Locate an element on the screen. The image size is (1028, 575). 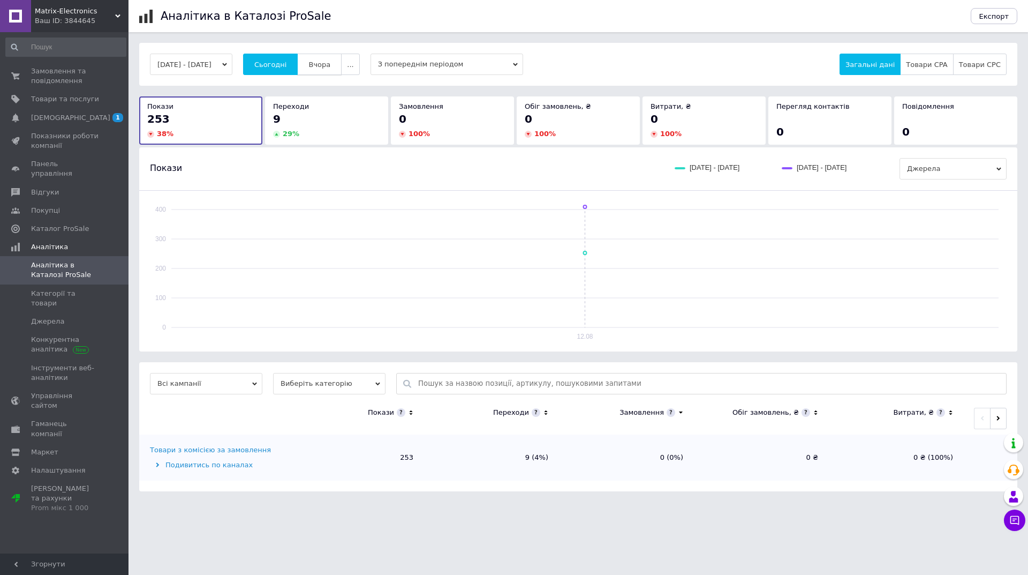
span: Конкурентна аналітика is located at coordinates (65, 344).